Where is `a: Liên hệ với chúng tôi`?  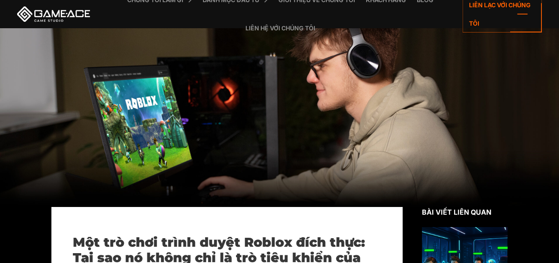
a: Liên hệ với chúng tôi is located at coordinates (280, 28).